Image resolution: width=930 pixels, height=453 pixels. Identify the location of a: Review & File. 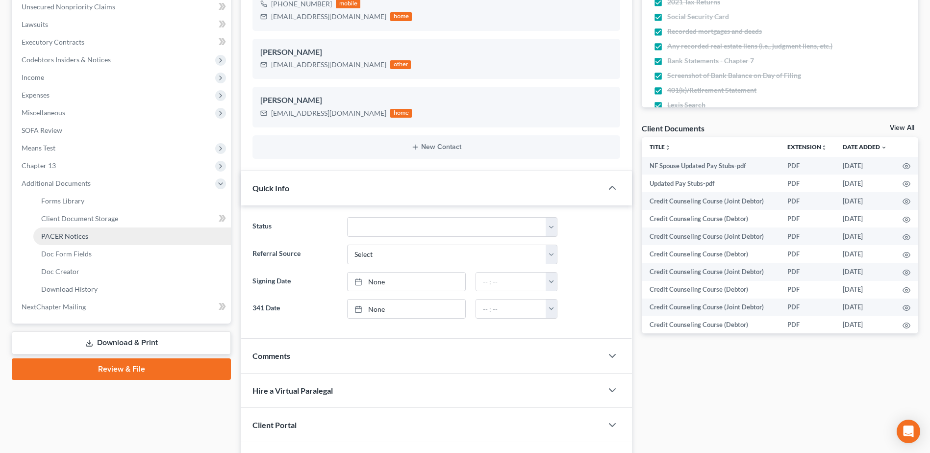
(121, 369).